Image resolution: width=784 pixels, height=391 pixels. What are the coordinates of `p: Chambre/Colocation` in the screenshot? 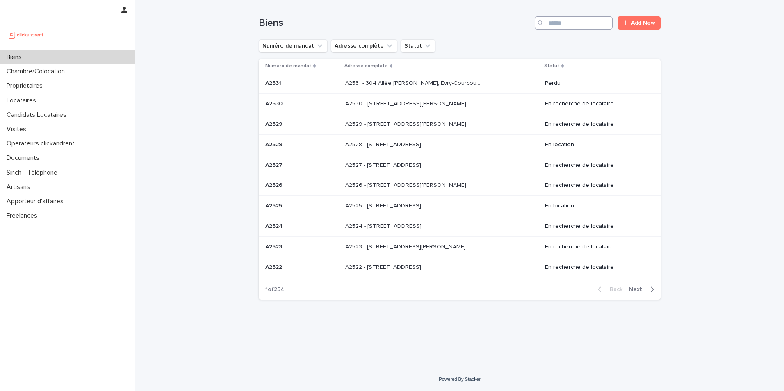 It's located at (37, 71).